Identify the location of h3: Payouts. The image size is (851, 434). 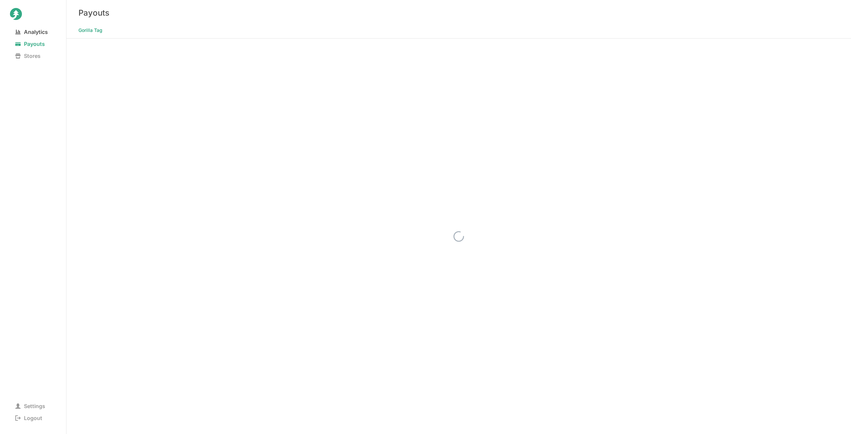
(94, 13).